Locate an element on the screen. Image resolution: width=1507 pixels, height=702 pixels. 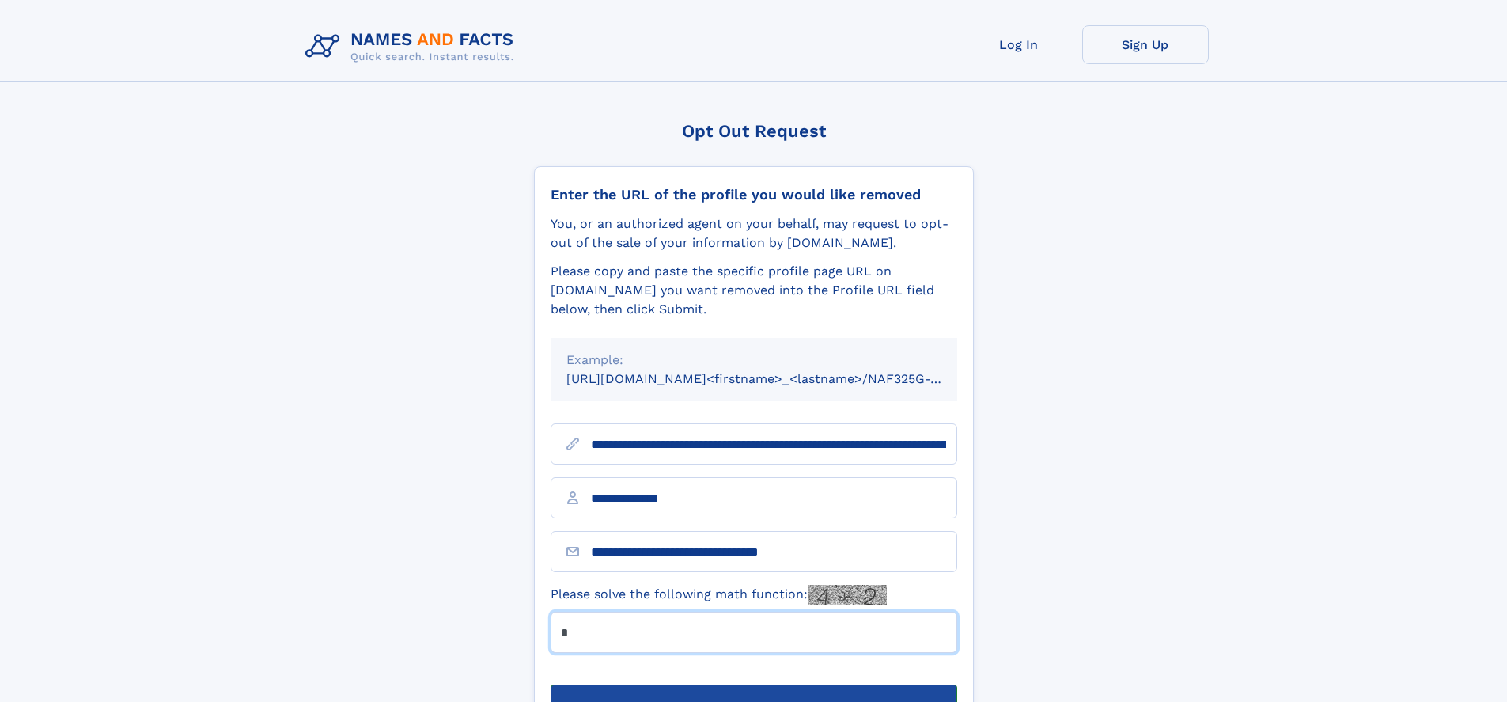
img: Logo Names and Facts is located at coordinates (413, 47).